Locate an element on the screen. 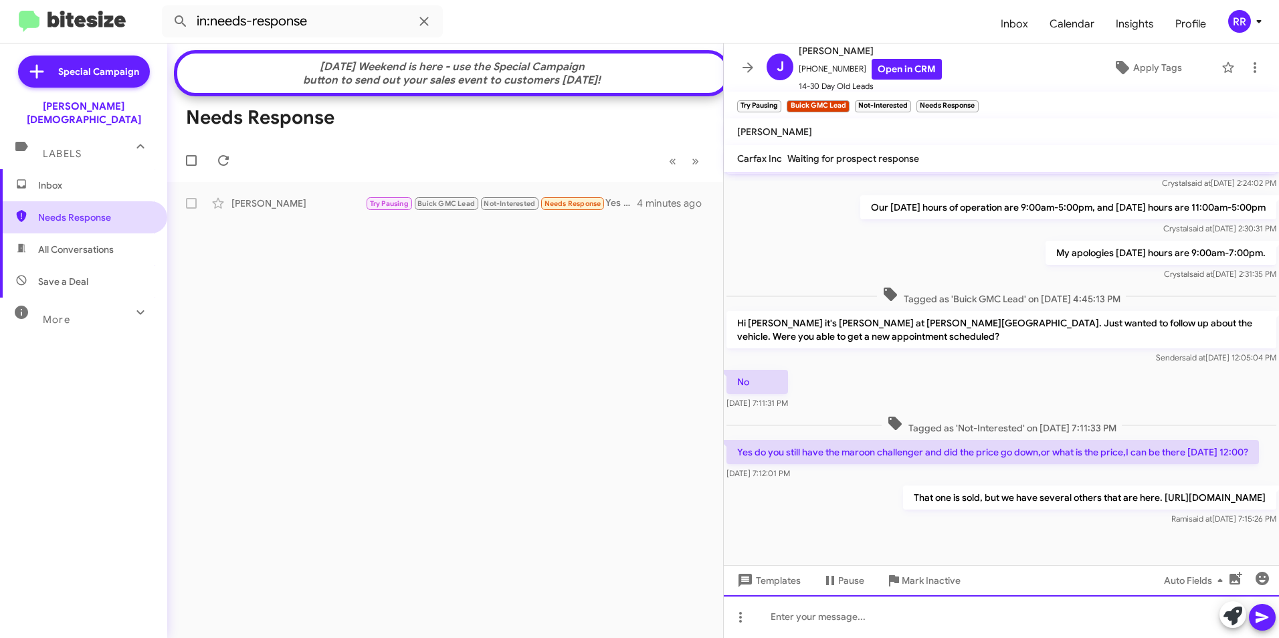  span: All Conversations is located at coordinates (76, 249).